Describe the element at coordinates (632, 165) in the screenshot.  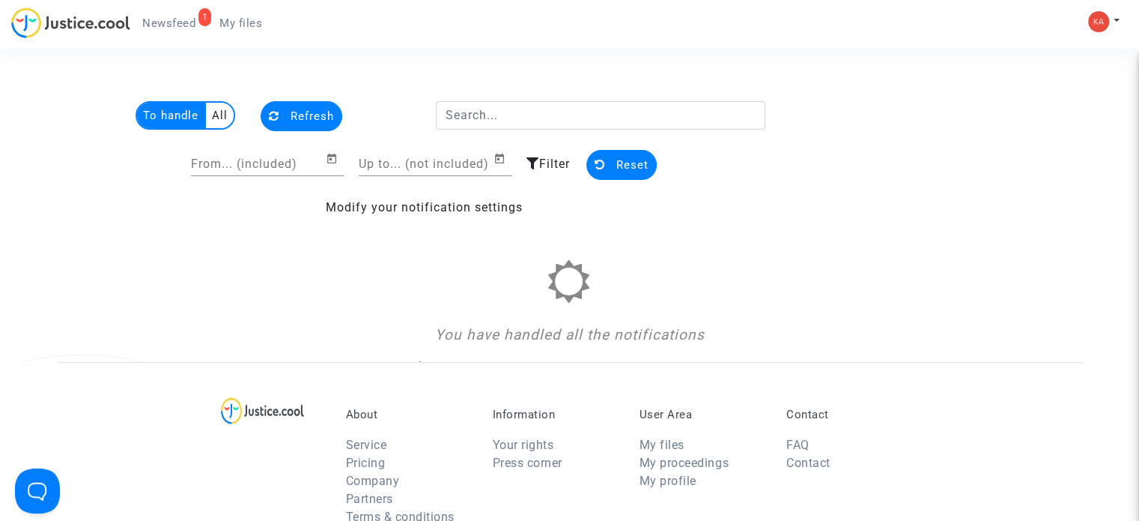
I see `span: Reset` at that location.